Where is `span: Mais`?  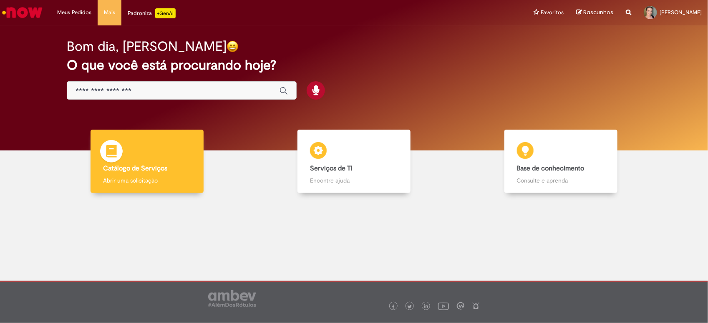
span: Mais is located at coordinates (109, 13).